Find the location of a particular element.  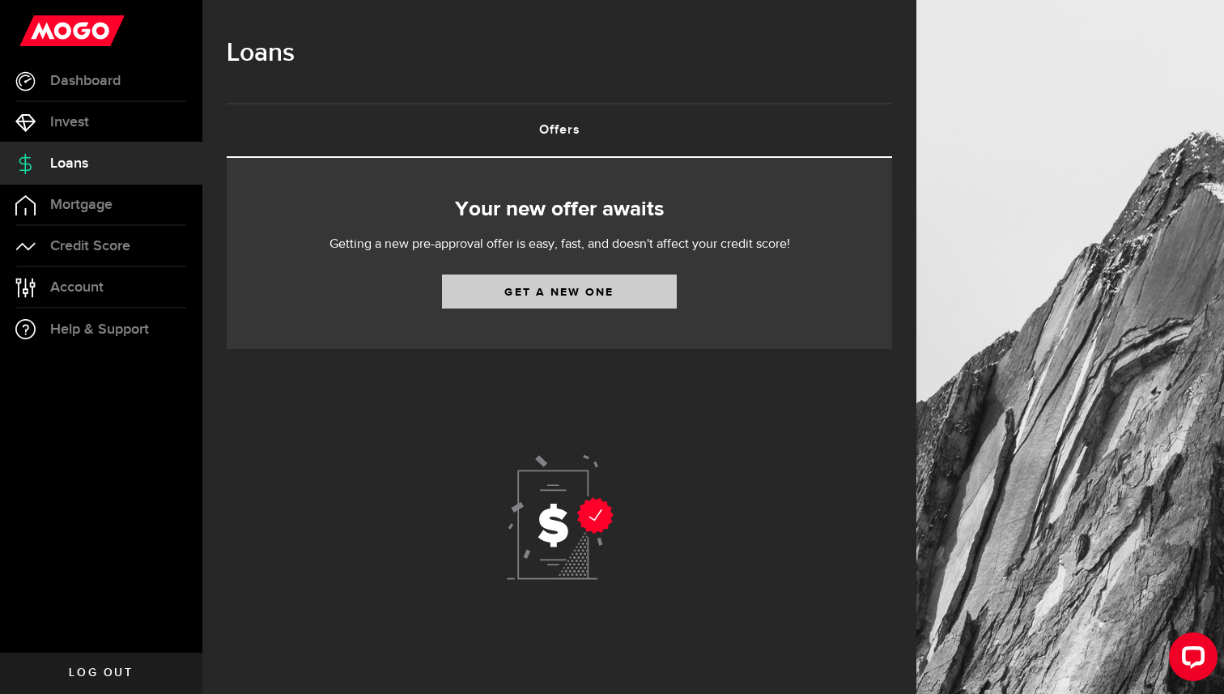

h2: Your new offer awaits is located at coordinates (559, 210).